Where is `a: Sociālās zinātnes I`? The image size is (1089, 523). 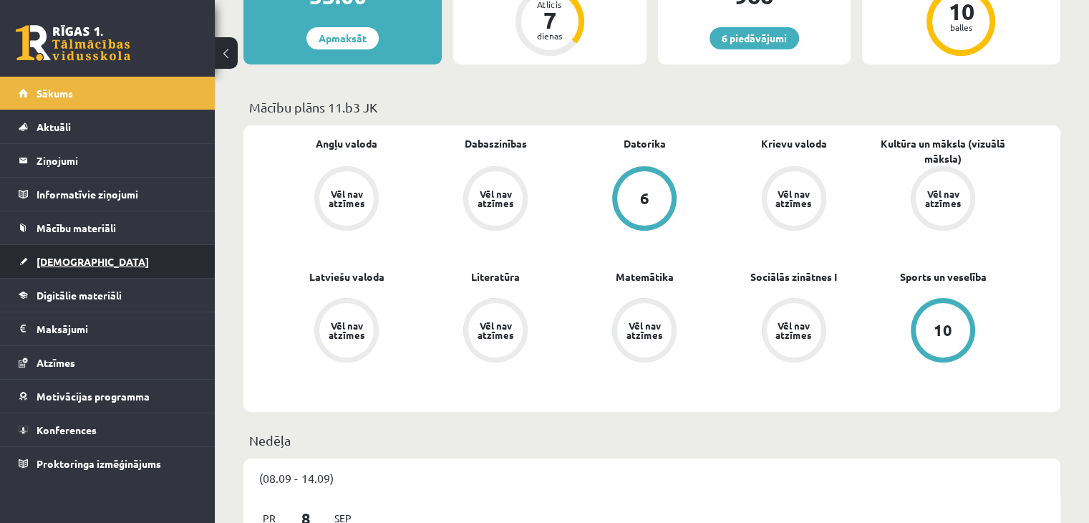 a: Sociālās zinātnes I is located at coordinates (793, 276).